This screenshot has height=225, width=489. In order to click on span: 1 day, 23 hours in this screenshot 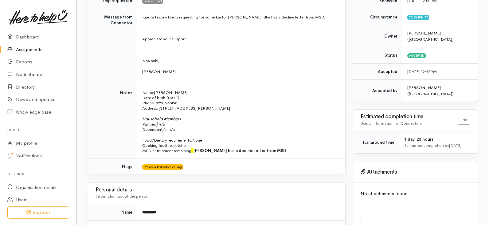, I will do `click(419, 139)`.